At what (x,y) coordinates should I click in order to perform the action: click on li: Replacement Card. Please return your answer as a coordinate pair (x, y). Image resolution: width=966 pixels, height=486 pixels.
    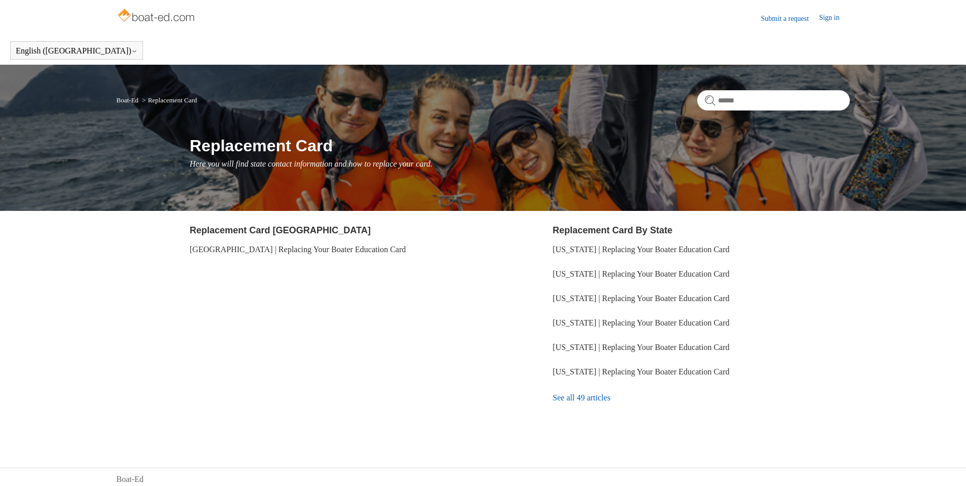
    Looking at the image, I should click on (169, 100).